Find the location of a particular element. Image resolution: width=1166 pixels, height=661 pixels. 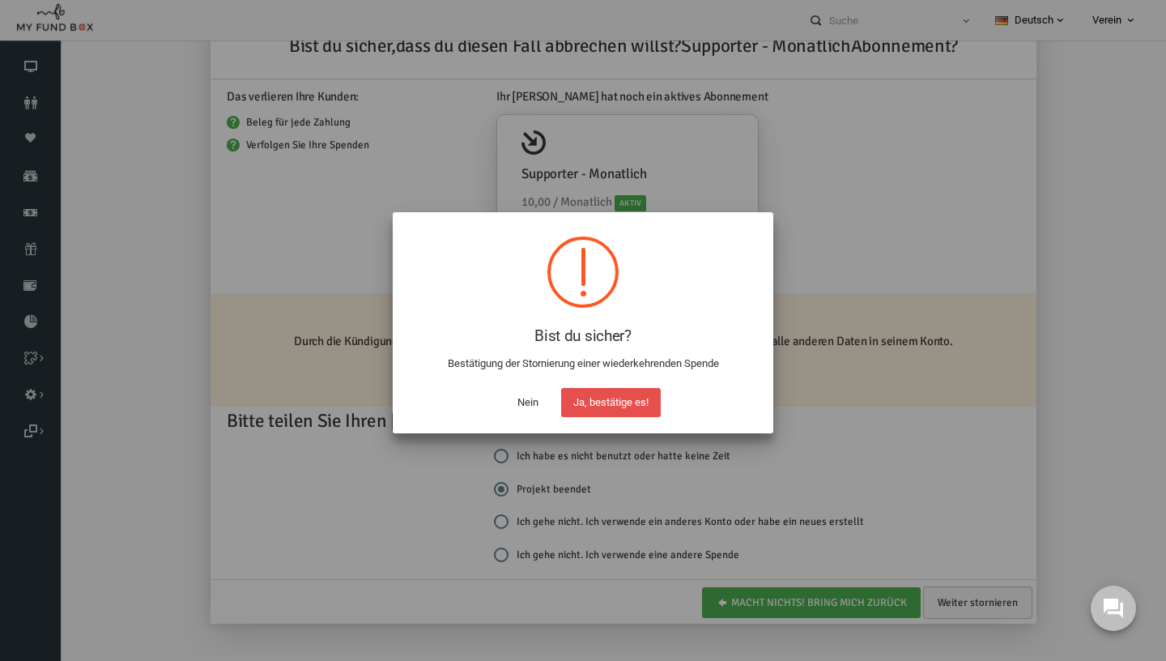

h6: Das verlieren Ihre Kunden: is located at coordinates (272, 101).